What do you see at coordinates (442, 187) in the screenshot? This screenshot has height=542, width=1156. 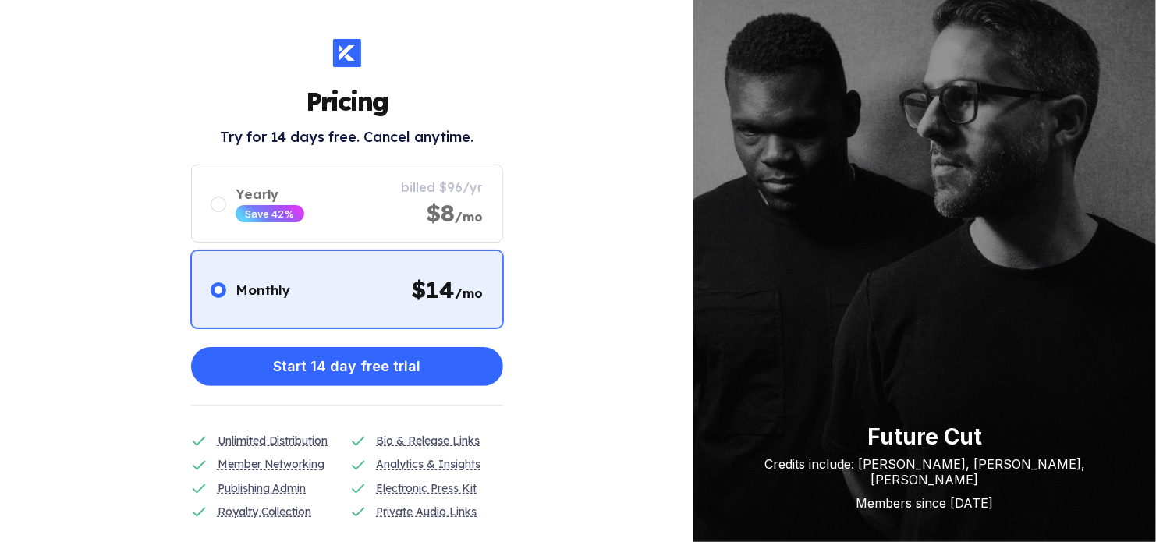 I see `div: billed $96/yr` at bounding box center [442, 187].